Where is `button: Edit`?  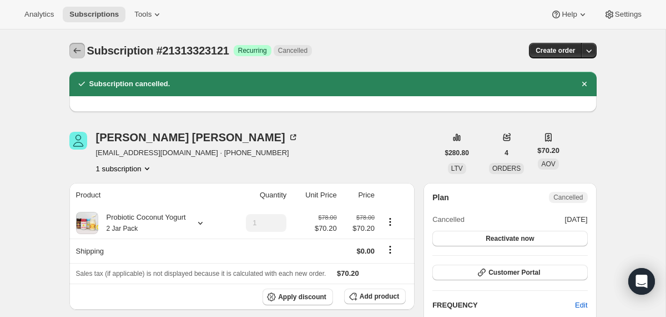
button: Edit is located at coordinates (581, 305).